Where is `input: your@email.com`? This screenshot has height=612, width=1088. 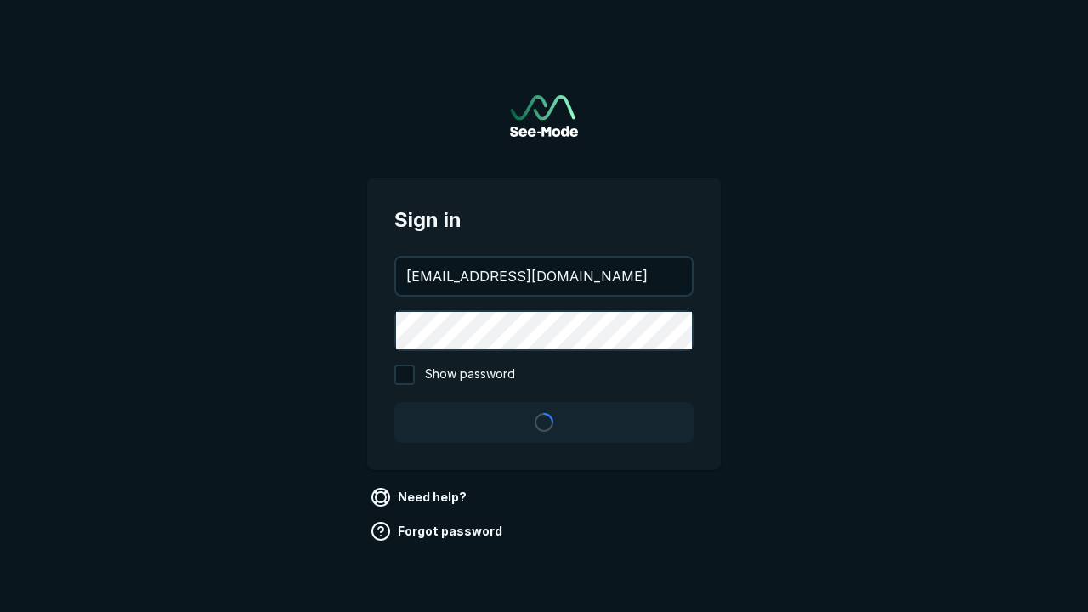
input: your@email.com is located at coordinates (544, 276).